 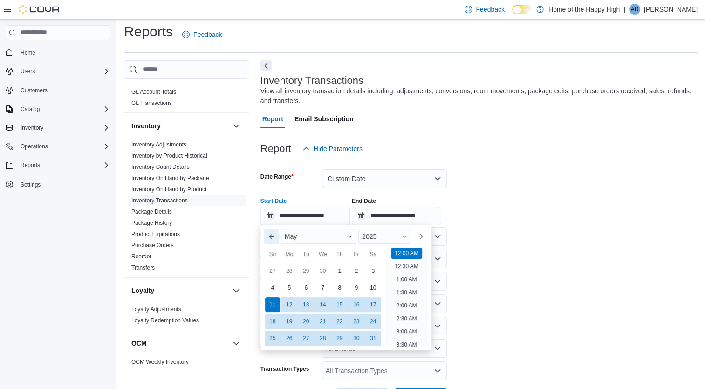 What do you see at coordinates (169, 156) in the screenshot?
I see `a: Inventory by Product Historical` at bounding box center [169, 156].